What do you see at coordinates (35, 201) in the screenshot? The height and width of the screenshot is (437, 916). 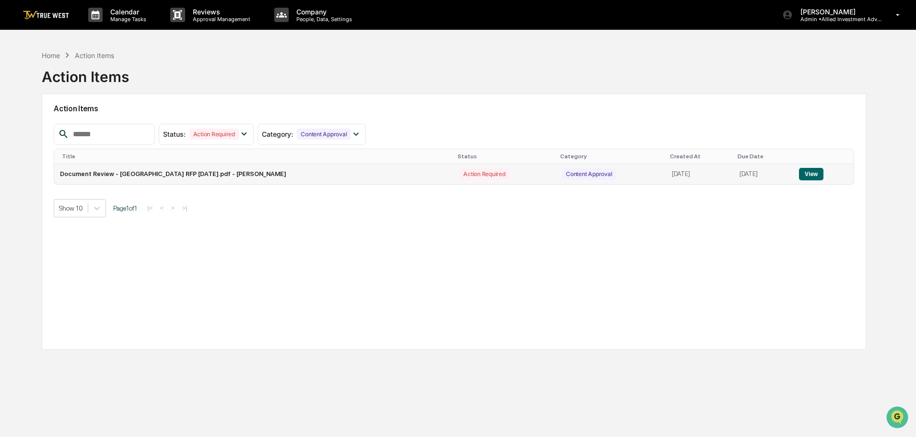 I see `a: 🖐️Preclearance` at bounding box center [35, 201].